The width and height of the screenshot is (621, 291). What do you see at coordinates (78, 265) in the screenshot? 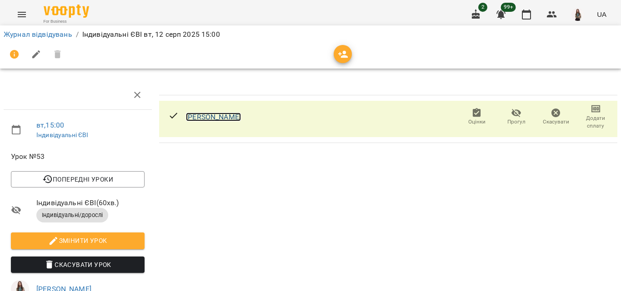
I see `button: Скасувати Урок` at bounding box center [78, 265].